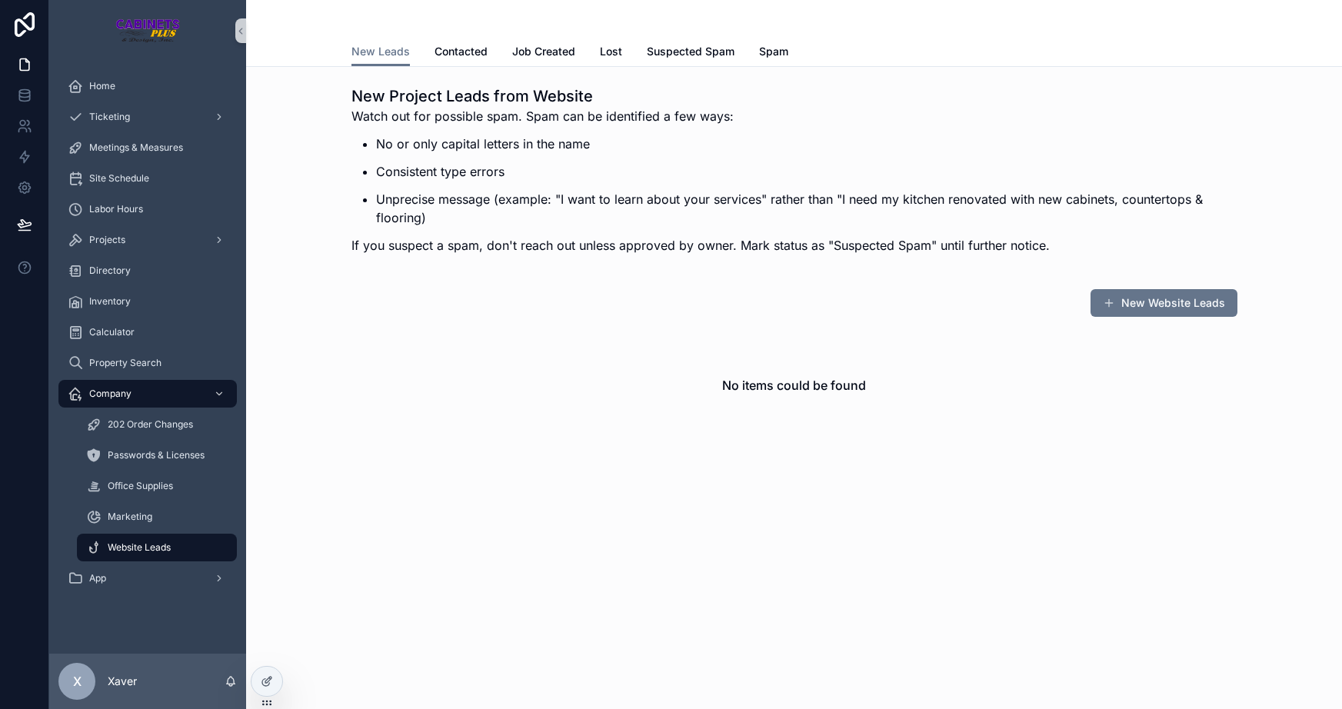  I want to click on span: Home, so click(102, 86).